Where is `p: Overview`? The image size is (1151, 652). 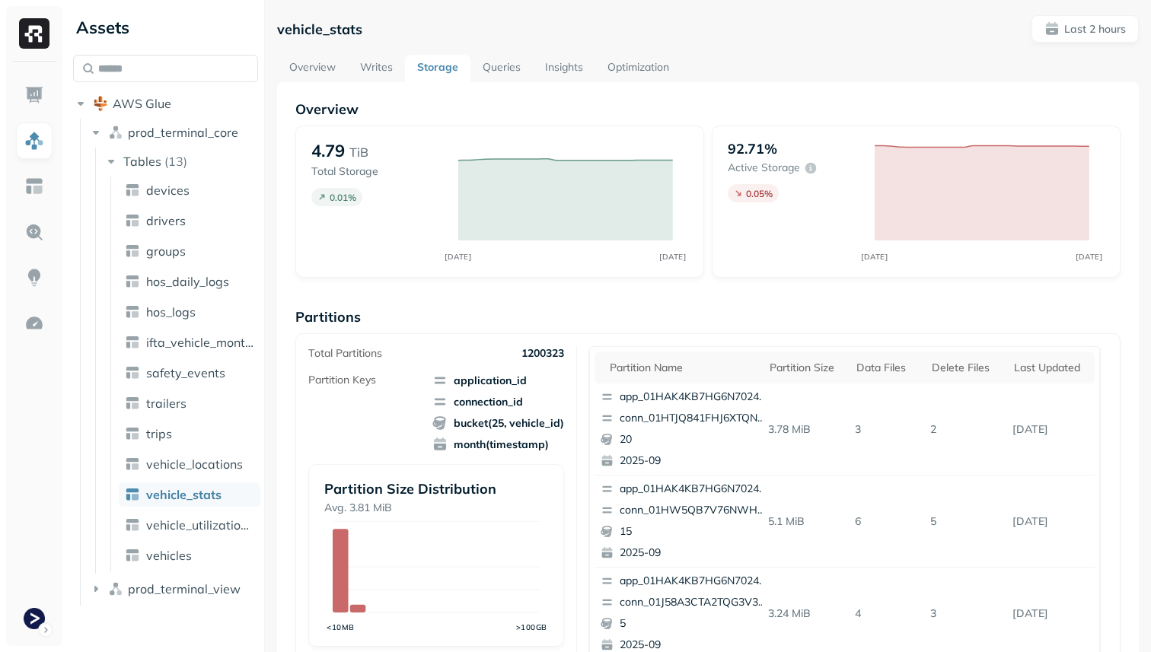 p: Overview is located at coordinates (708, 109).